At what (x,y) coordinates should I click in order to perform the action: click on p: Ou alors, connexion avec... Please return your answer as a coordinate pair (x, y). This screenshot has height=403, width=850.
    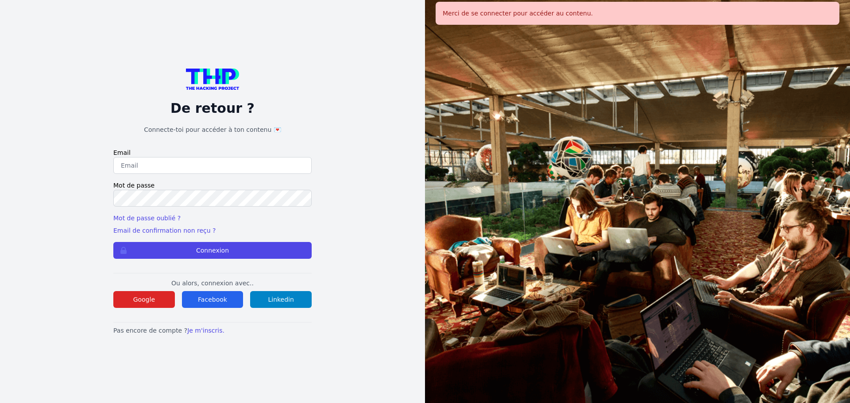
    Looking at the image, I should click on (212, 283).